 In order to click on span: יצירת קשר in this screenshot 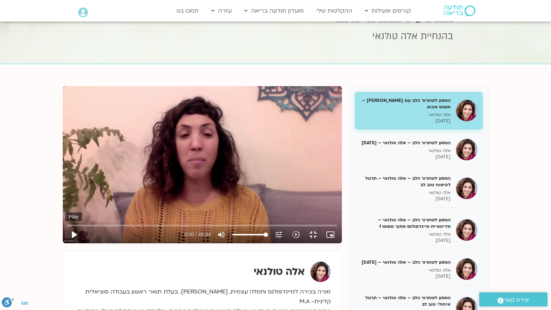, I will do `click(517, 300)`.